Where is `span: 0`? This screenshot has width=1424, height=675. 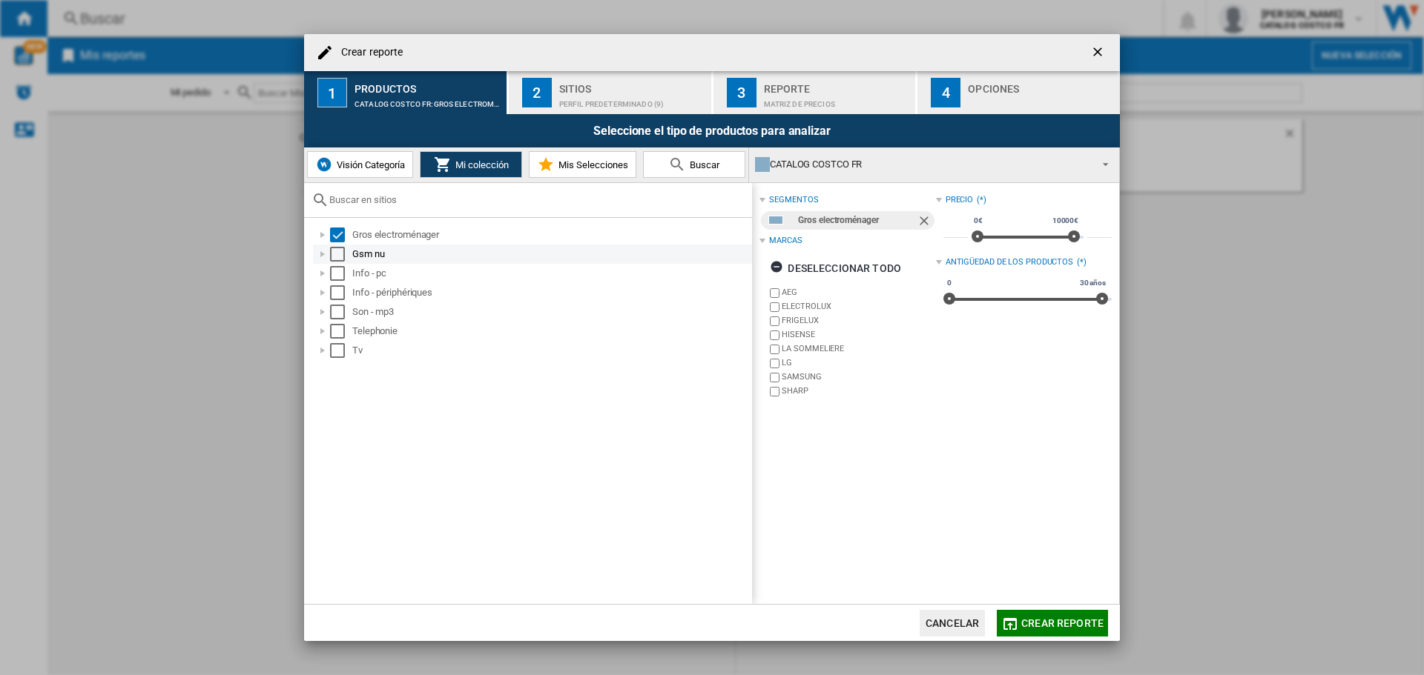
span: 0 is located at coordinates (949, 283).